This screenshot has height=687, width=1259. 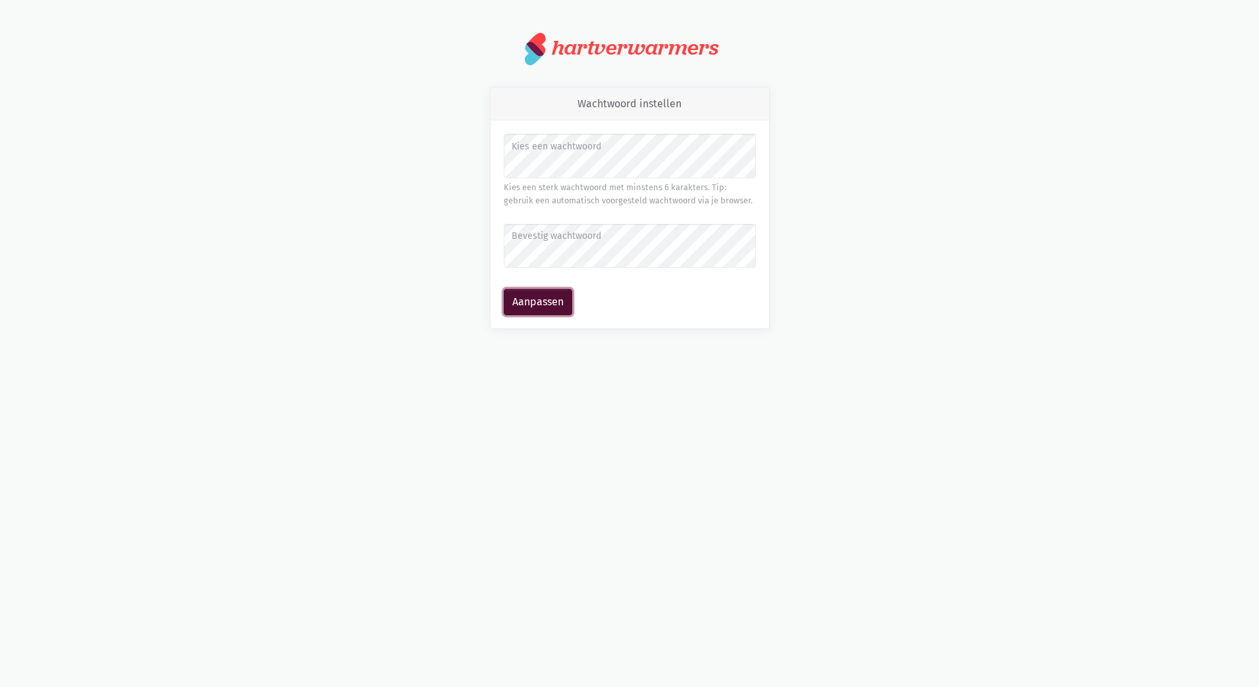 What do you see at coordinates (535, 49) in the screenshot?
I see `img: logo.svg` at bounding box center [535, 49].